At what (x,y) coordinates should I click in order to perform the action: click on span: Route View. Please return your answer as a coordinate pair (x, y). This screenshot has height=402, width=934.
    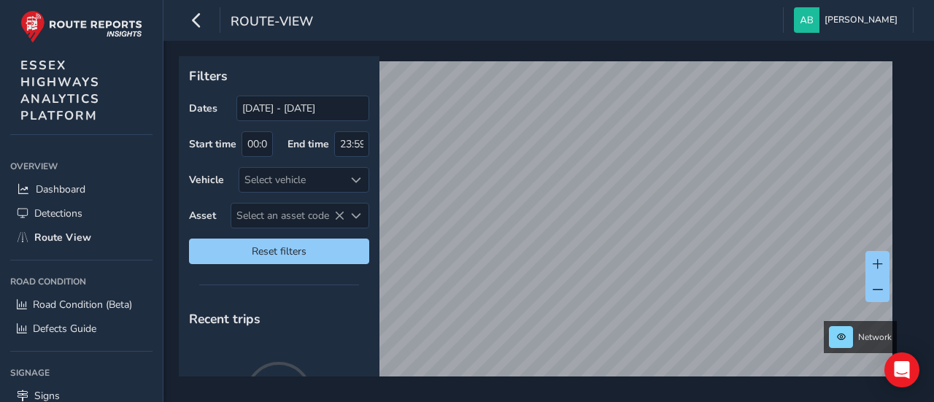
    Looking at the image, I should click on (63, 237).